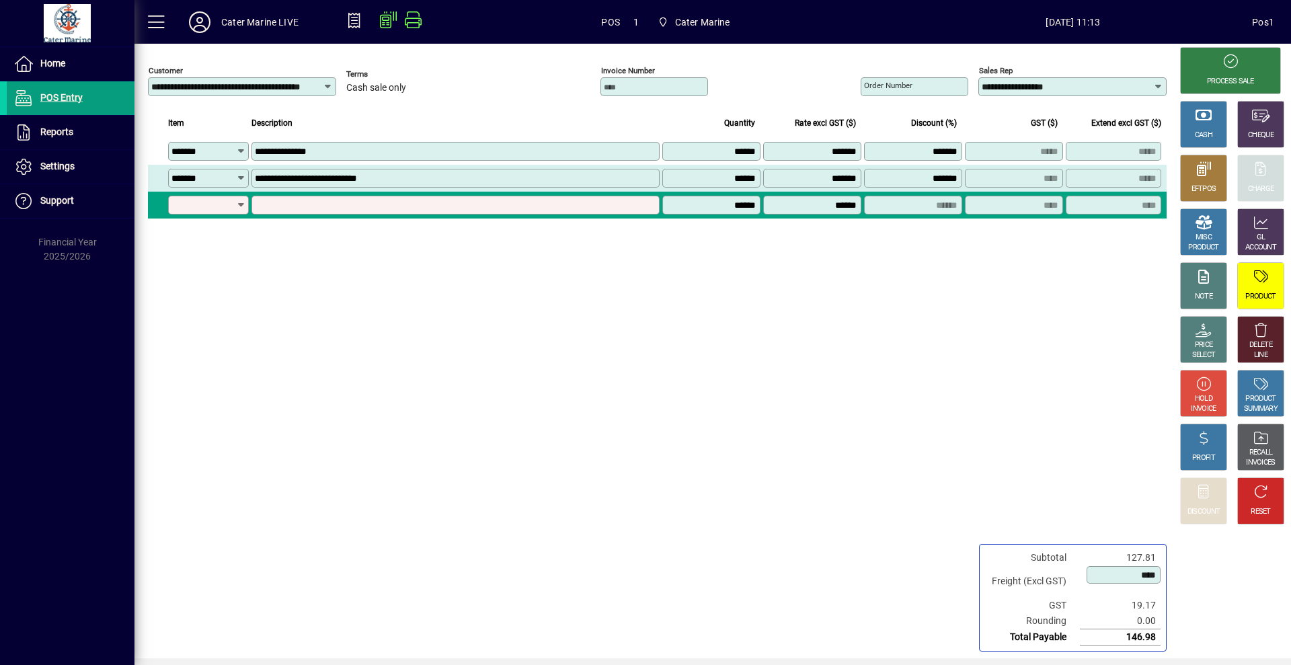  I want to click on td: 127.81, so click(1120, 557).